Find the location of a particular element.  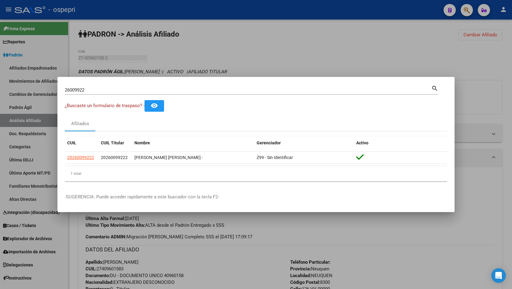

datatable-header-cell: Activo is located at coordinates (400, 143).